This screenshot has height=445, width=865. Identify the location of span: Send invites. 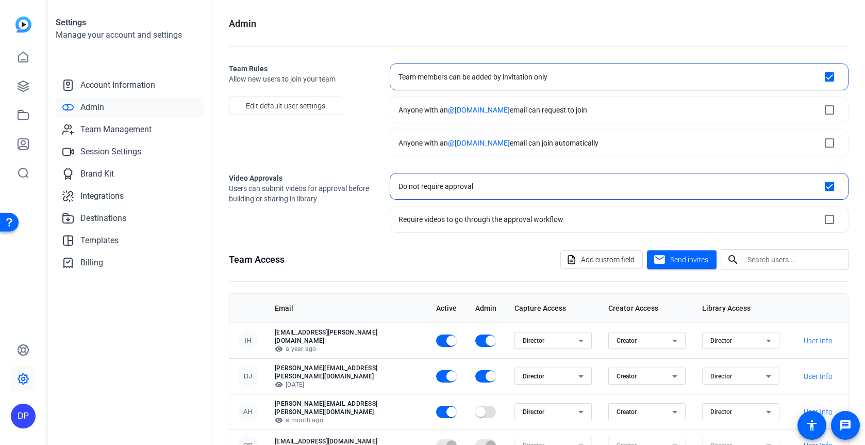
(690, 259).